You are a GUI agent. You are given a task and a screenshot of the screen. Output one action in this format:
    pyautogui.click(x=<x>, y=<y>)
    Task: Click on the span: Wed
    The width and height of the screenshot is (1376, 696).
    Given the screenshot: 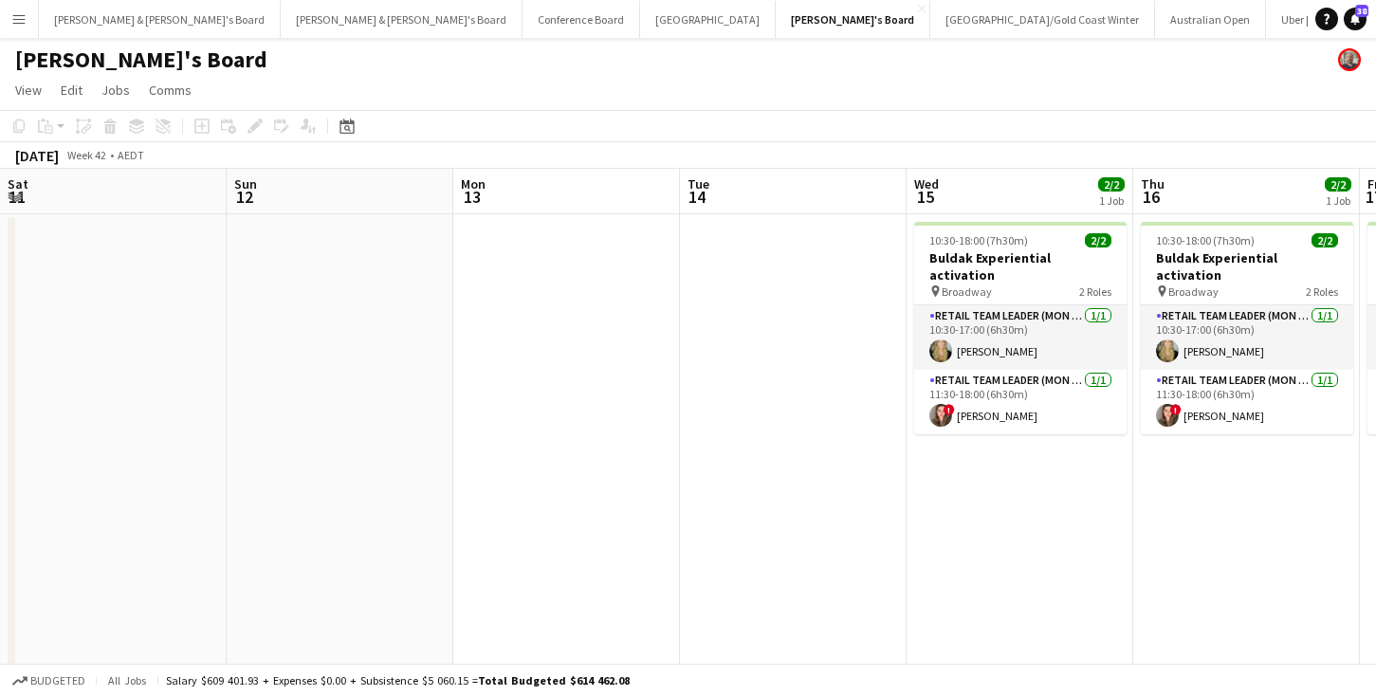 What is the action you would take?
    pyautogui.click(x=927, y=184)
    